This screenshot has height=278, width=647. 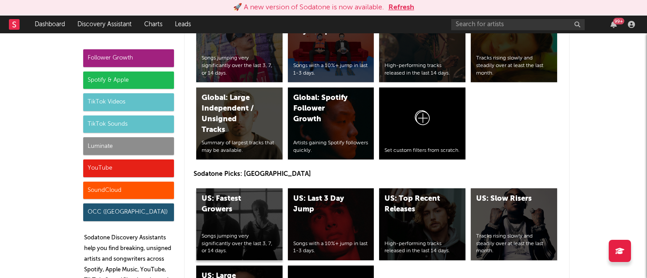 I want to click on a: Discovery Assistant, so click(x=104, y=24).